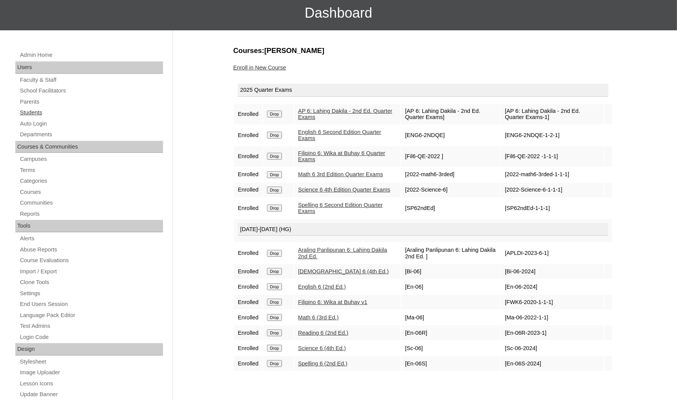  I want to click on a: Science 6 4th Edition Quarter Exams, so click(344, 189).